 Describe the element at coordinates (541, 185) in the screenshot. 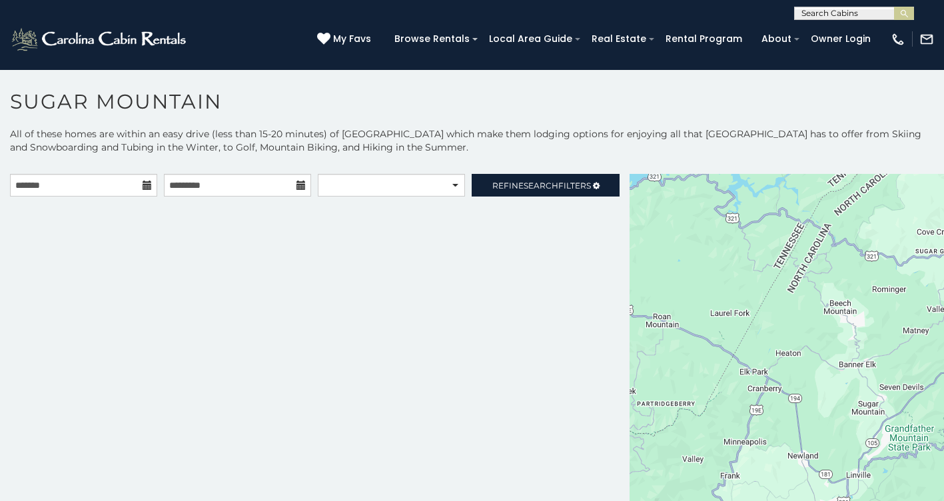

I see `span: Search` at that location.